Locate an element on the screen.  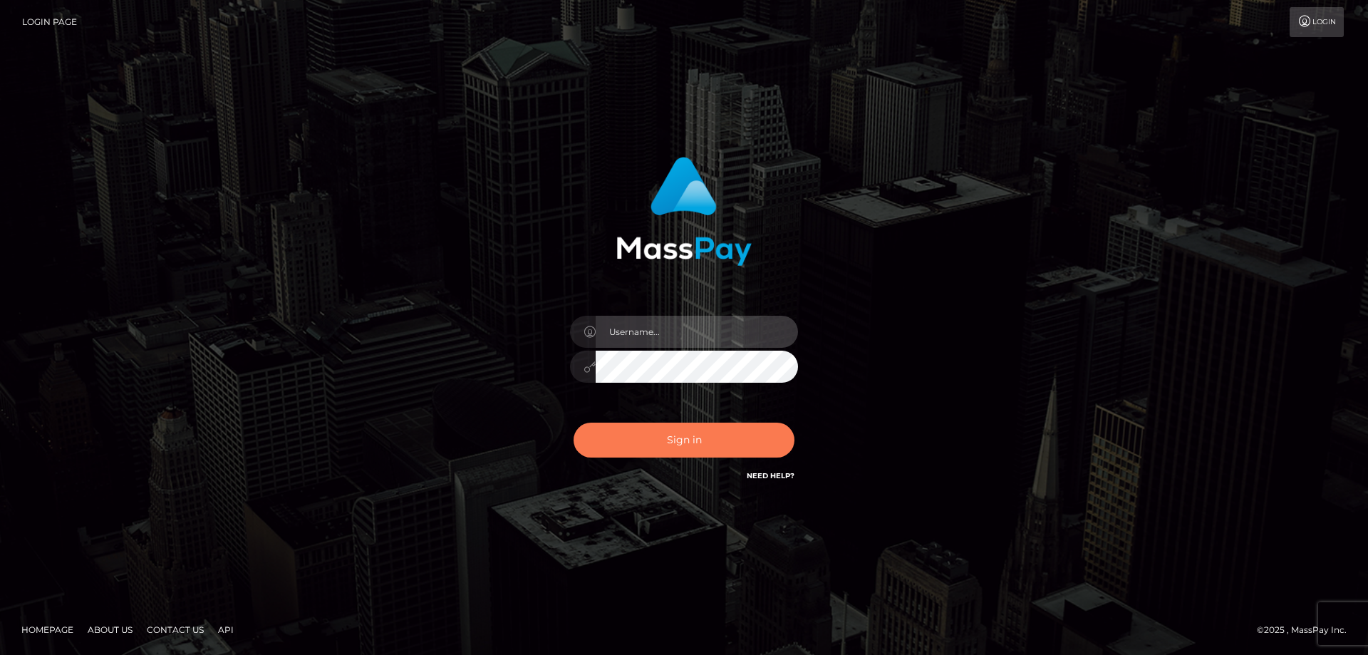
a: Homepage is located at coordinates (47, 629).